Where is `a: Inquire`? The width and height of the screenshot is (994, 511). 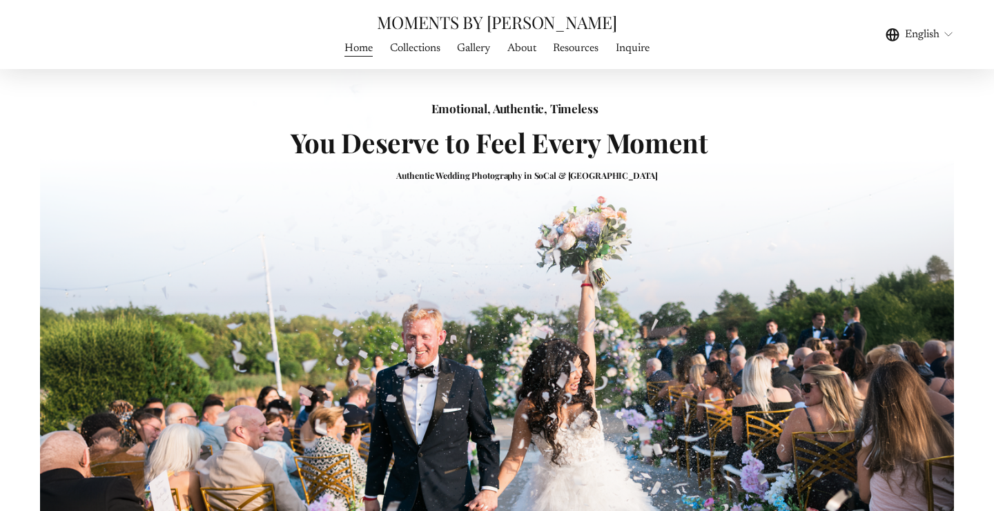 a: Inquire is located at coordinates (633, 48).